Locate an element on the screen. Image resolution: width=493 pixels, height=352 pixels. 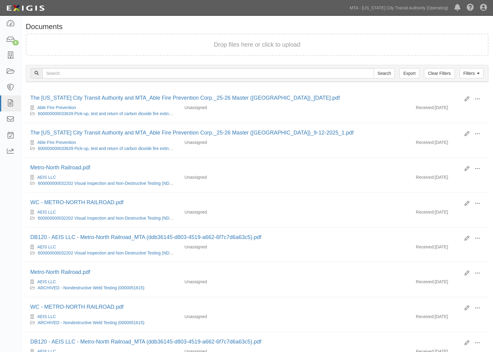
i: Help Center - Complianz is located at coordinates (471, 8).